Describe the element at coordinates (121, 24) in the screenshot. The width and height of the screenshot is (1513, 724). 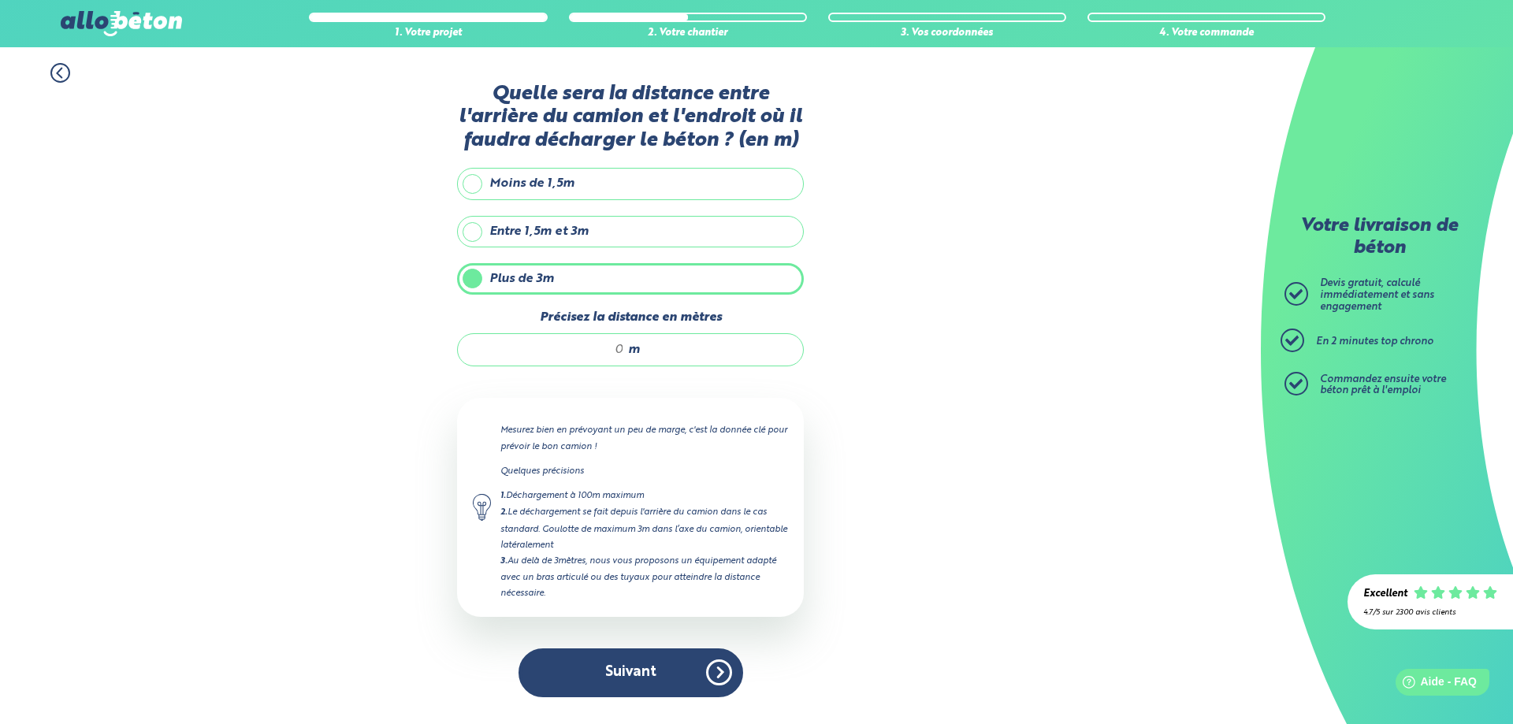
I see `img: allobéton` at that location.